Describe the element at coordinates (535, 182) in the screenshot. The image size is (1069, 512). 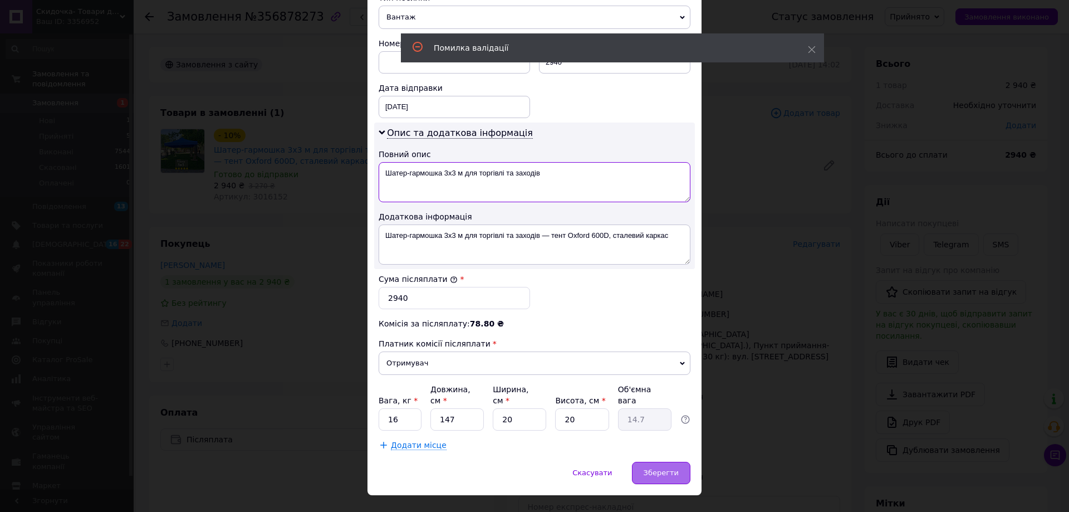
I see `textarea: Шатер-гармошка 3х3 м для торгівлі та заходів` at that location.